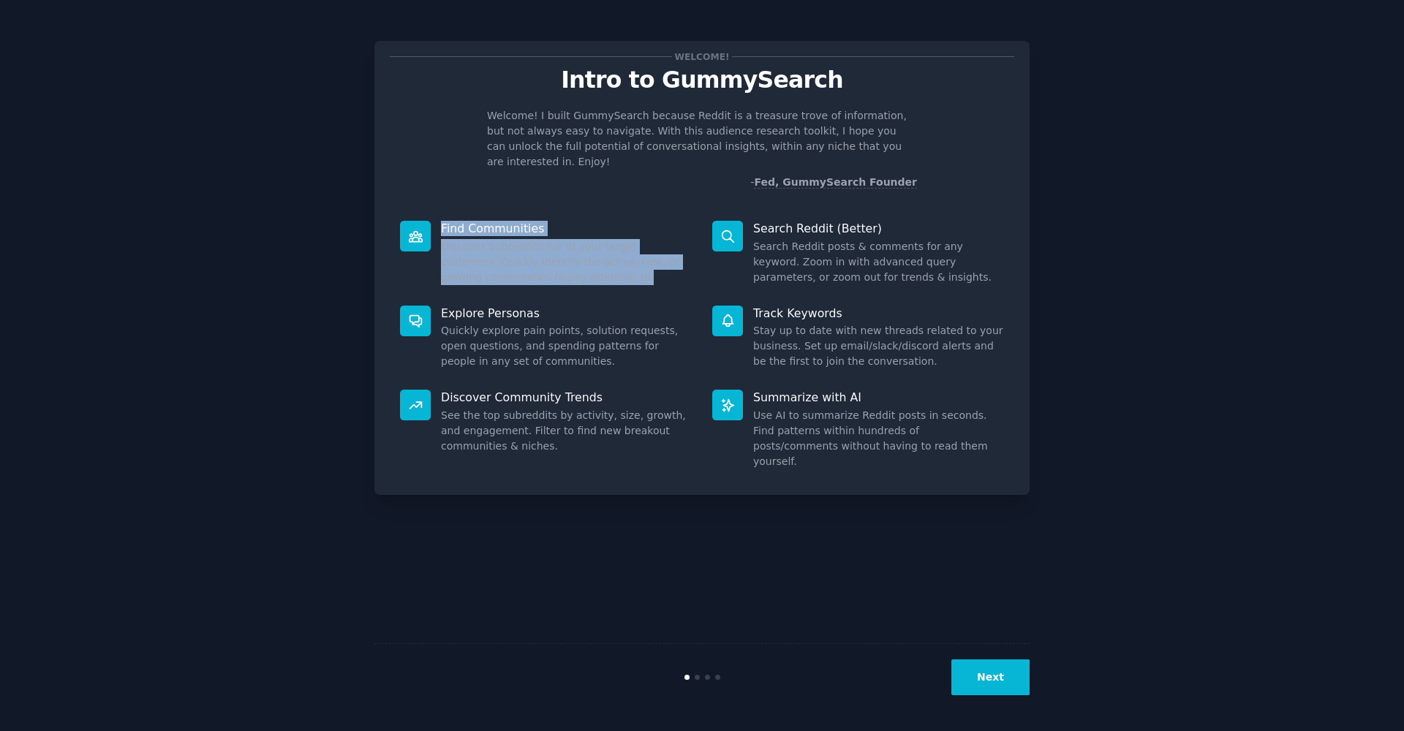 The width and height of the screenshot is (1404, 731). What do you see at coordinates (702, 139) in the screenshot?
I see `p: Welcome! I built GummySearch because Reddit is a treasure trove of information, but not always ea...` at bounding box center [702, 139].